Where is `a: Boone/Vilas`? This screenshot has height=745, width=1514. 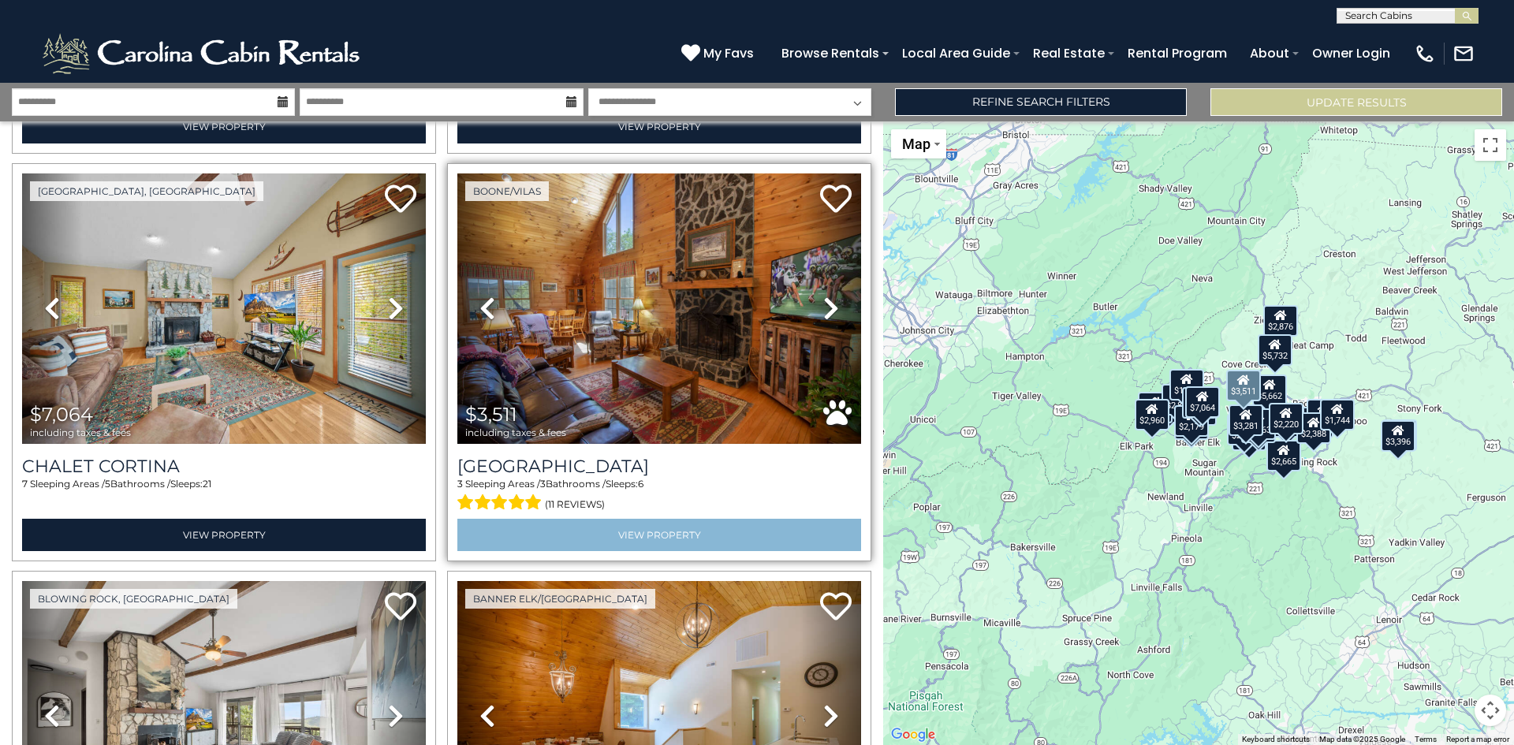 a: Boone/Vilas is located at coordinates (507, 191).